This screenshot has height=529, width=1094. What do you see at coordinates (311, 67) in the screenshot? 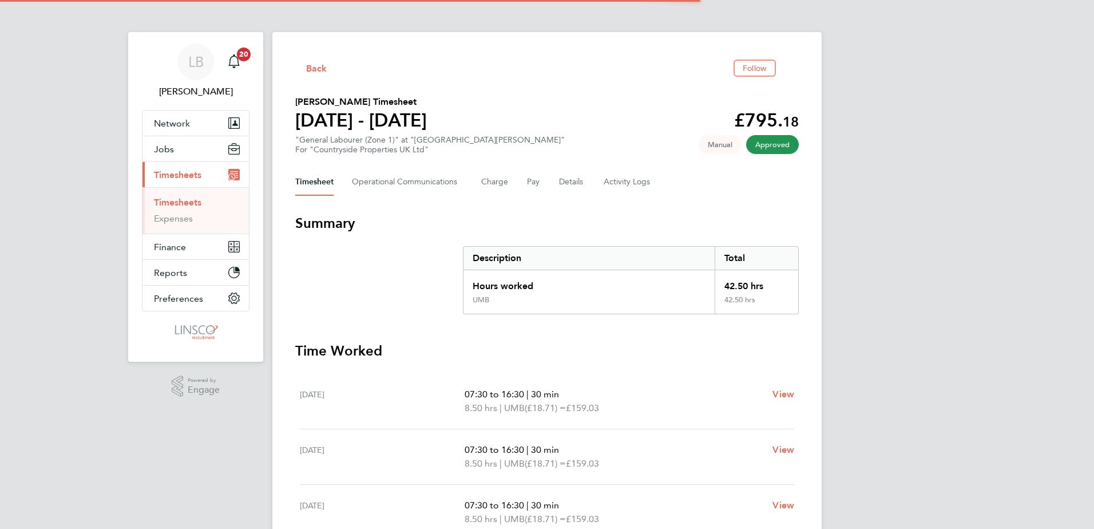
I see `button: Back` at bounding box center [311, 67].